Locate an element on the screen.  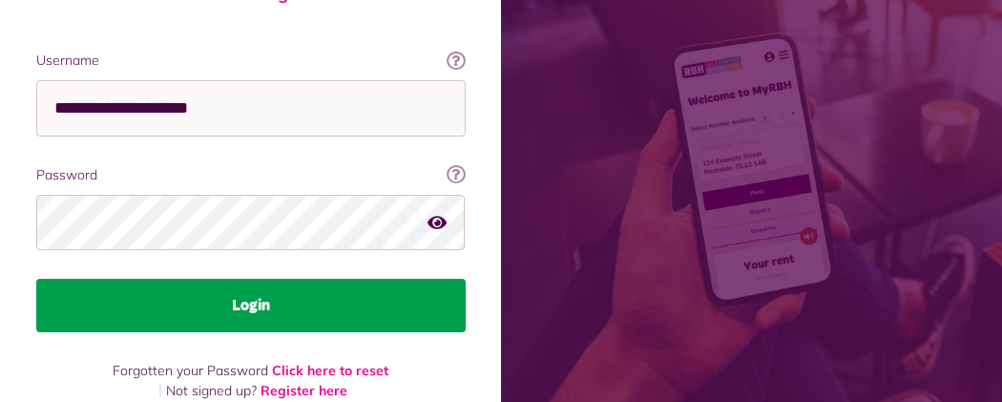
label: Password is located at coordinates (251, 175).